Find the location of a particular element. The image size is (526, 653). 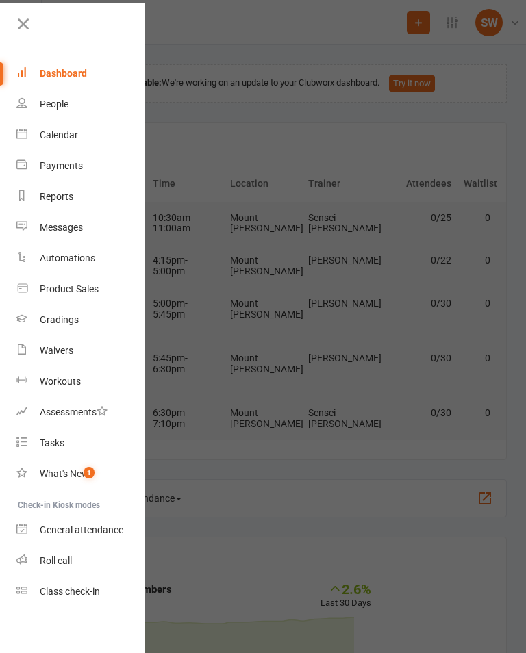

a: Roll call is located at coordinates (81, 561).